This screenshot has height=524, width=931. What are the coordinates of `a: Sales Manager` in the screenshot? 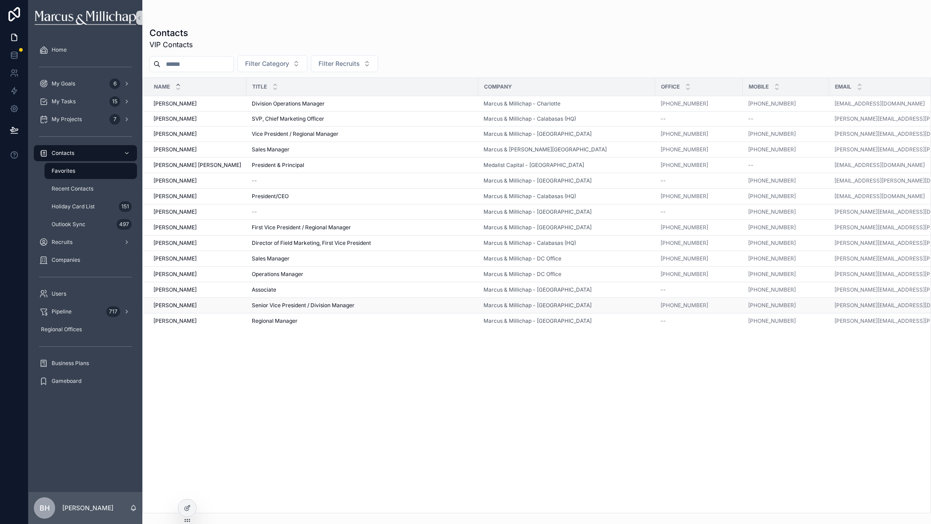 It's located at (362, 259).